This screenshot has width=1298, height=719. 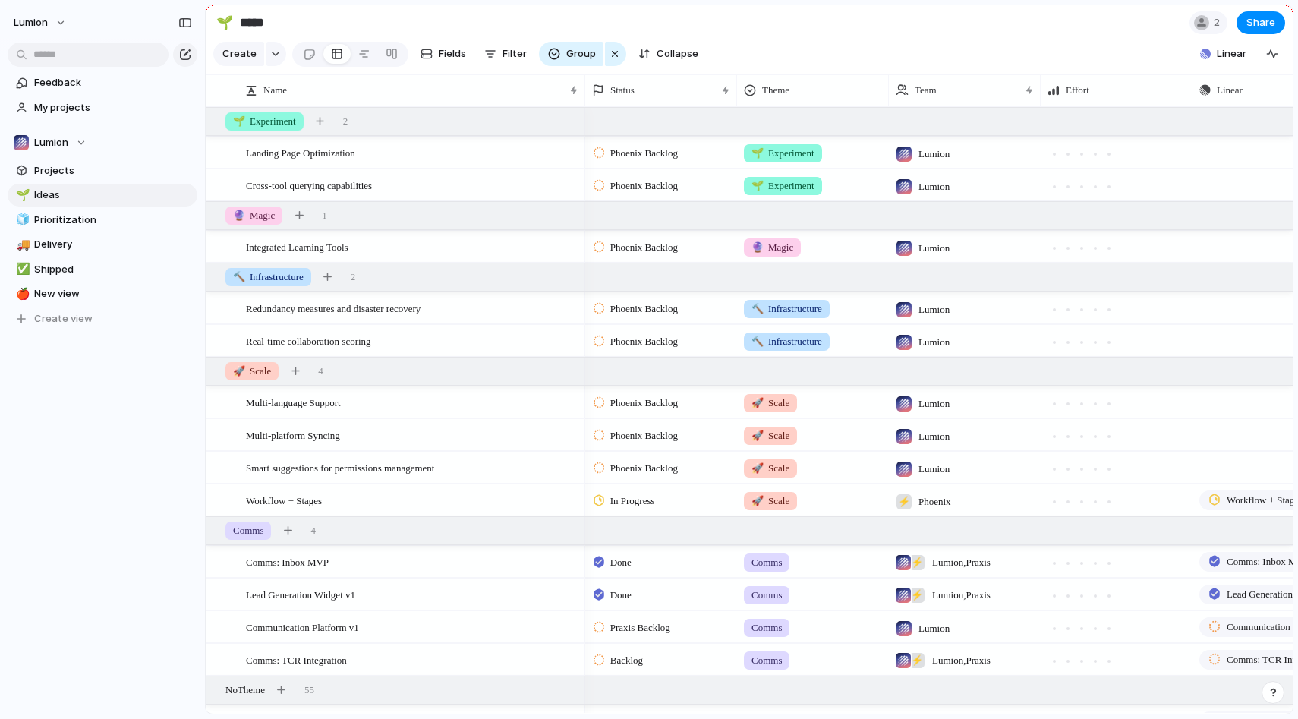 I want to click on span: Redundancy measures and disaster recovery, so click(x=333, y=307).